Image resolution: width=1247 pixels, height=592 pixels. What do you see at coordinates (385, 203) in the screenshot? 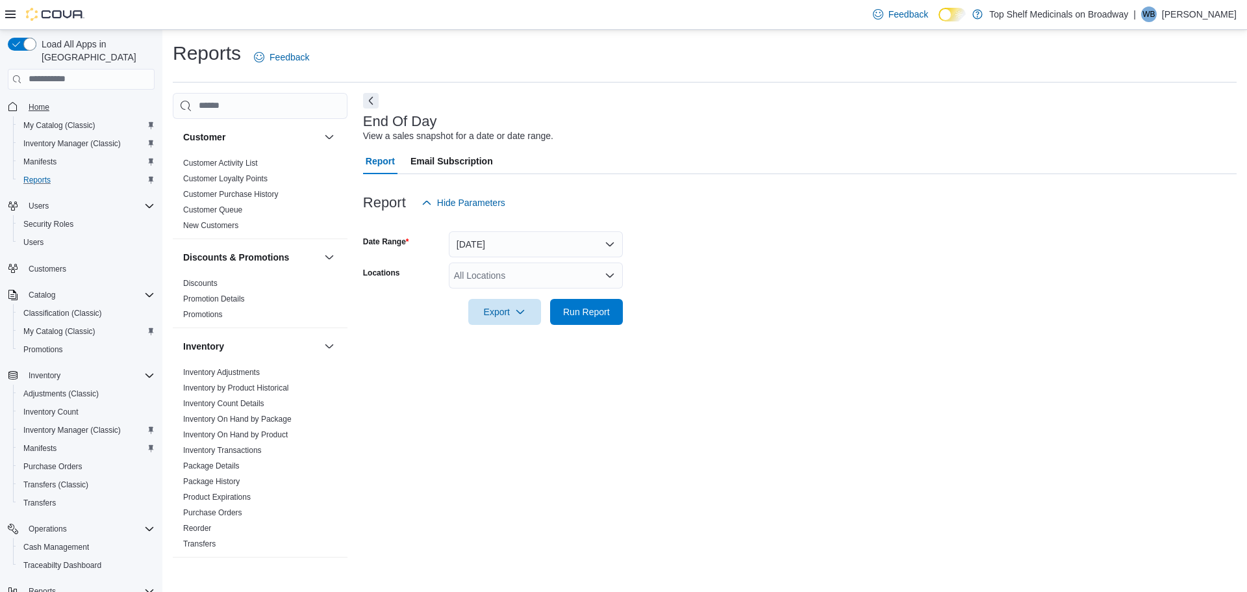
I see `h3: Report` at bounding box center [385, 203].